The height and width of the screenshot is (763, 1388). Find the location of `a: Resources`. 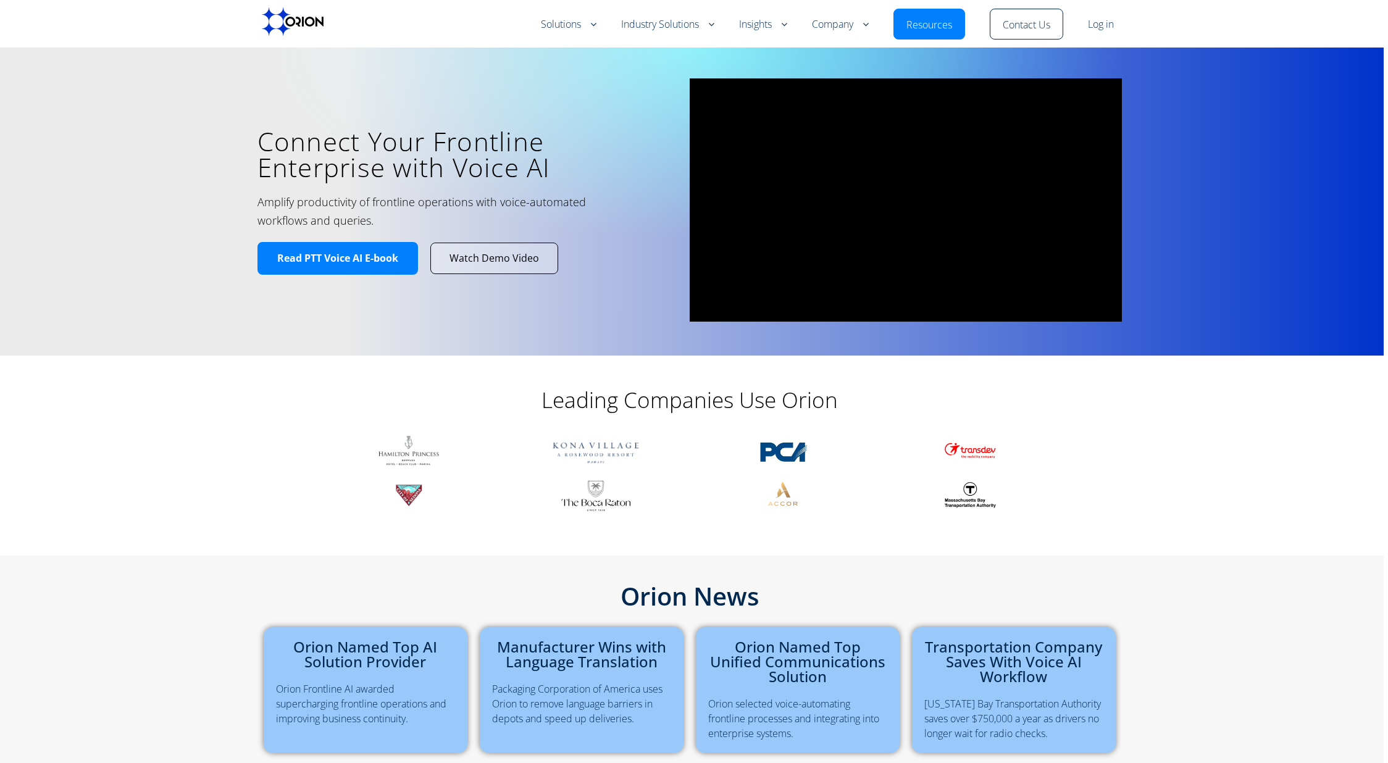

a: Resources is located at coordinates (929, 25).